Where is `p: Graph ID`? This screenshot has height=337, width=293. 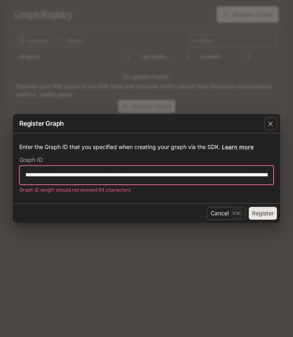 p: Graph ID is located at coordinates (31, 160).